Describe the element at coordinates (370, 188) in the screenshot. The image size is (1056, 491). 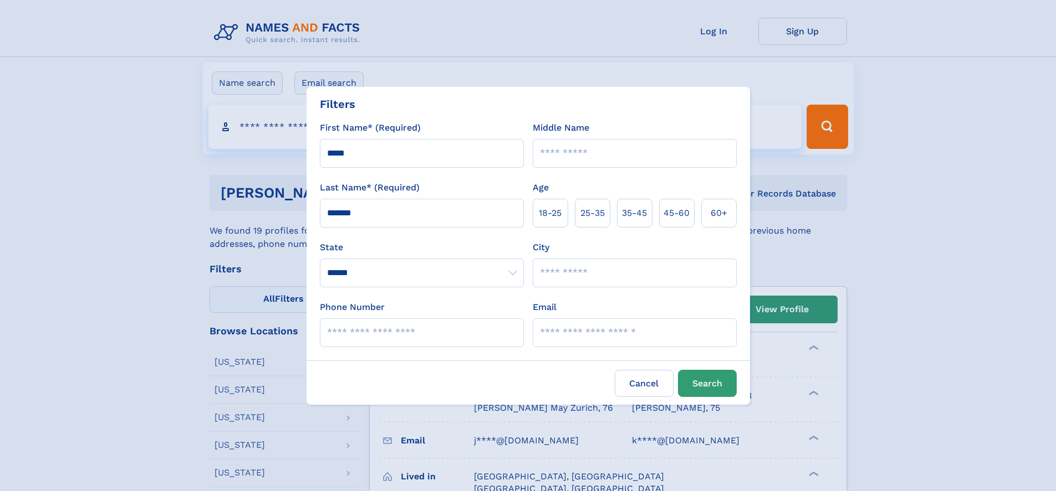
I see `label: Last Name* (Required)` at that location.